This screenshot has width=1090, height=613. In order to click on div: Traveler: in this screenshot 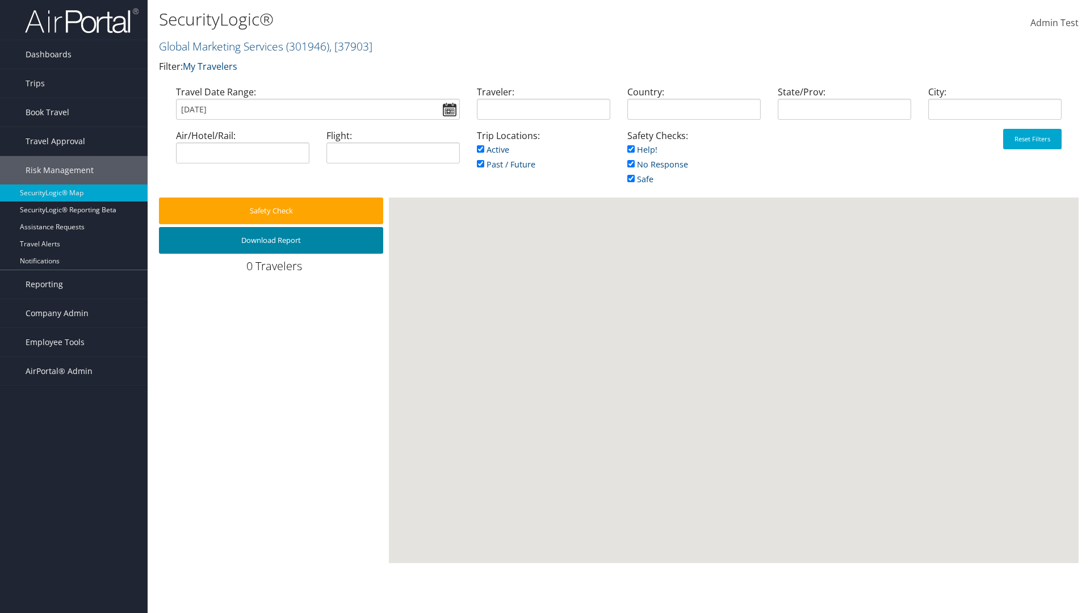, I will do `click(543, 107)`.